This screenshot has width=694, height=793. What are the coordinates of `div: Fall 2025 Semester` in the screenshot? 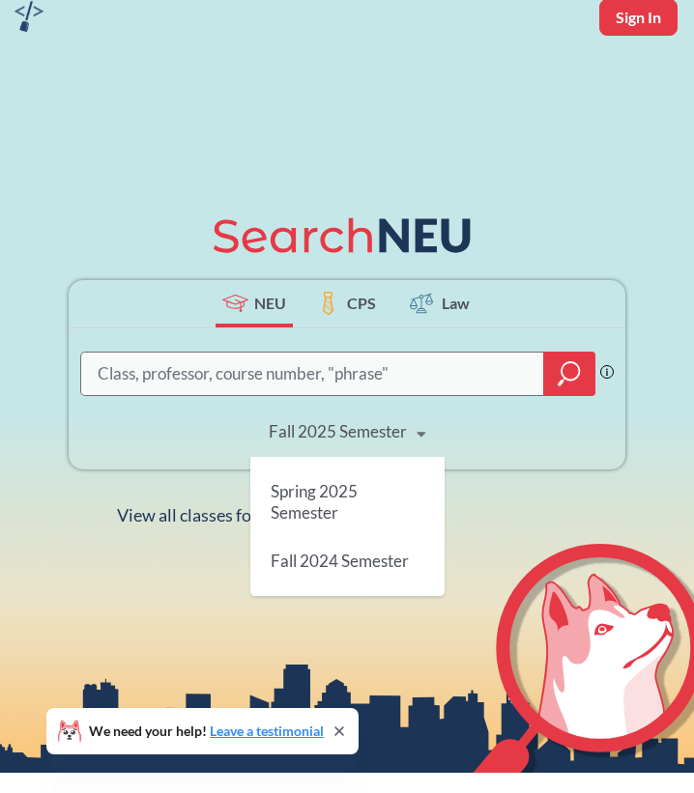 It's located at (337, 432).